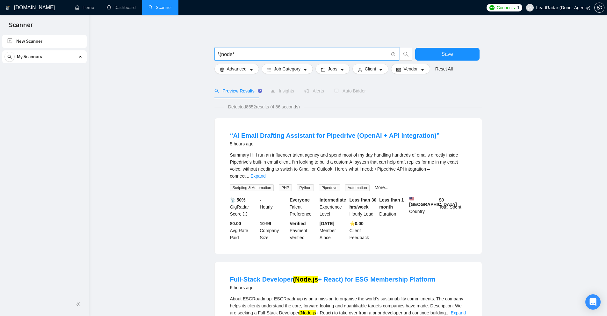  I want to click on b: ⭐️ 0.00, so click(357, 223).